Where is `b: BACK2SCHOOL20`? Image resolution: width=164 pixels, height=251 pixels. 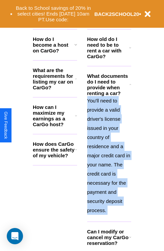
b: BACK2SCHOOL20 is located at coordinates (117, 14).